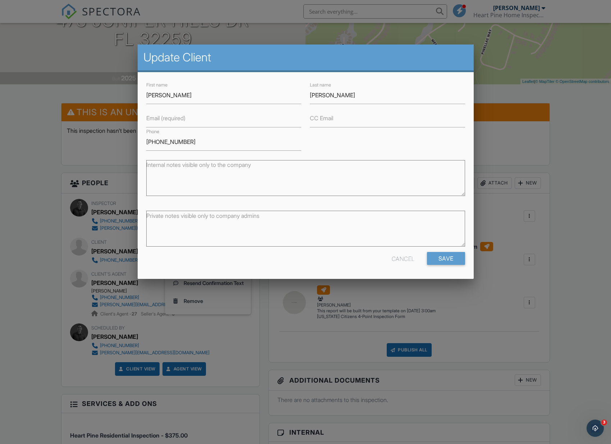  I want to click on h2: Update Client, so click(305, 57).